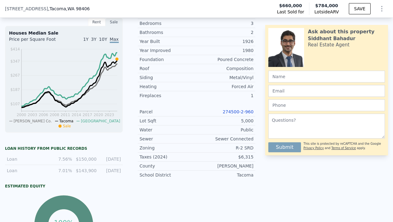  I want to click on div: $143,900, so click(86, 170).